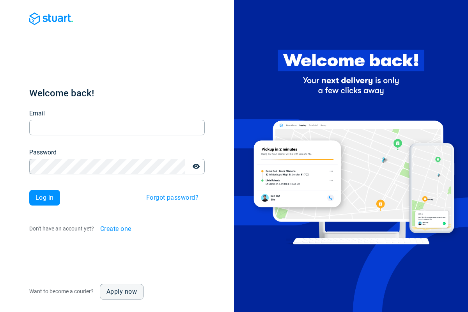  I want to click on span: Apply now, so click(122, 292).